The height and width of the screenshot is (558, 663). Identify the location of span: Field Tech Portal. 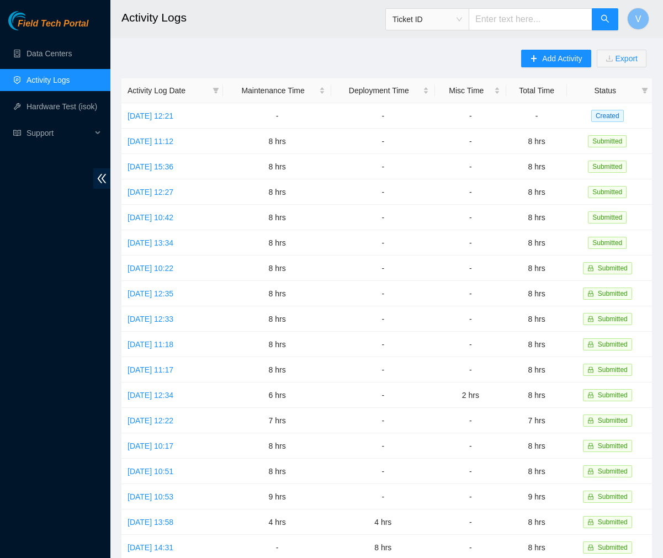
(53, 24).